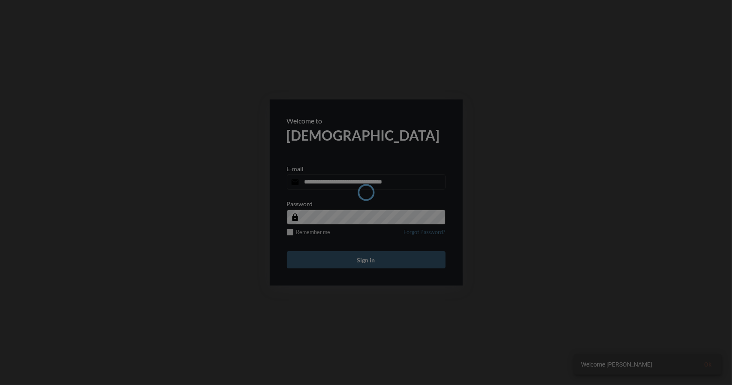 The image size is (732, 385). What do you see at coordinates (309, 232) in the screenshot?
I see `label: Remember me` at bounding box center [309, 232].